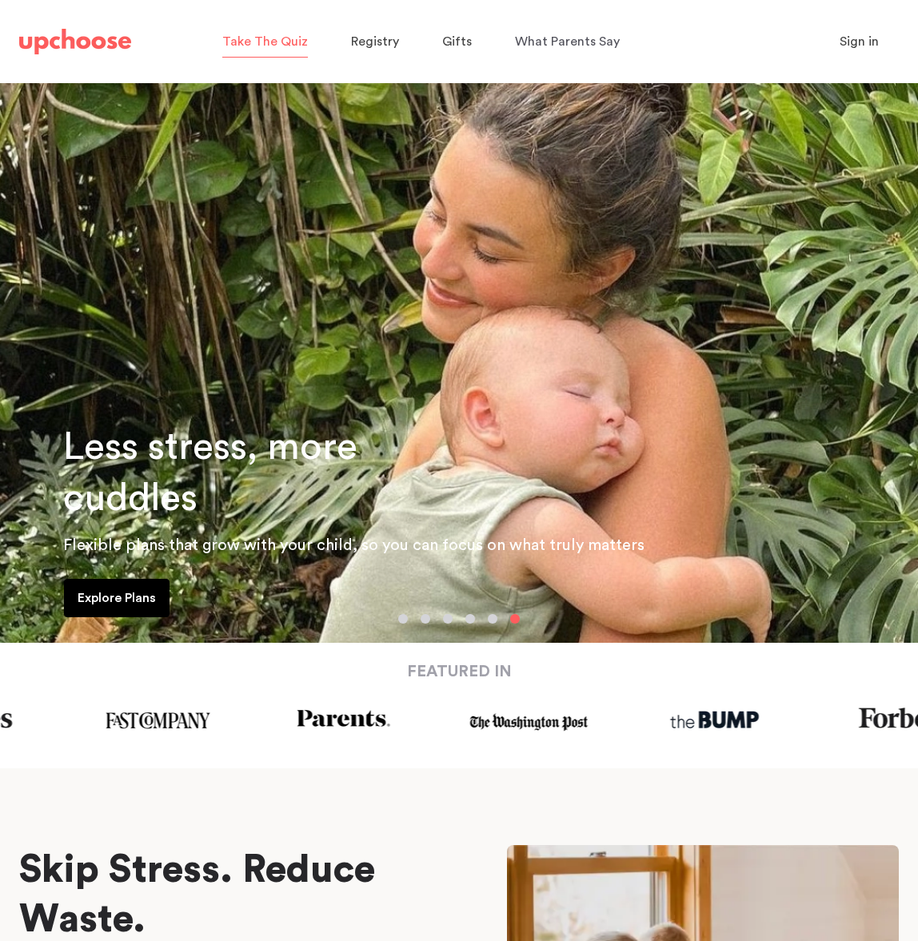  Describe the element at coordinates (858, 42) in the screenshot. I see `button: Sign in` at that location.